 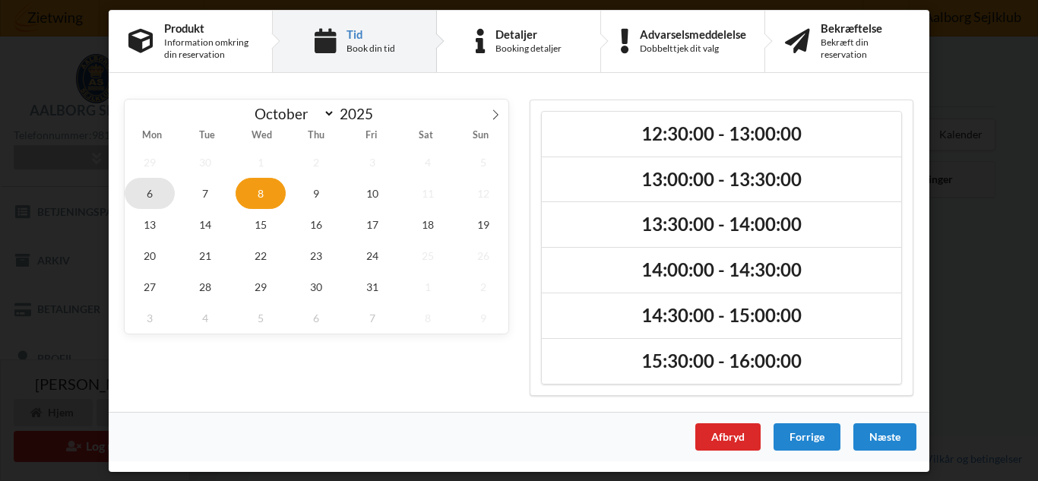 What do you see at coordinates (372, 135) in the screenshot?
I see `span: Fri` at bounding box center [372, 135].